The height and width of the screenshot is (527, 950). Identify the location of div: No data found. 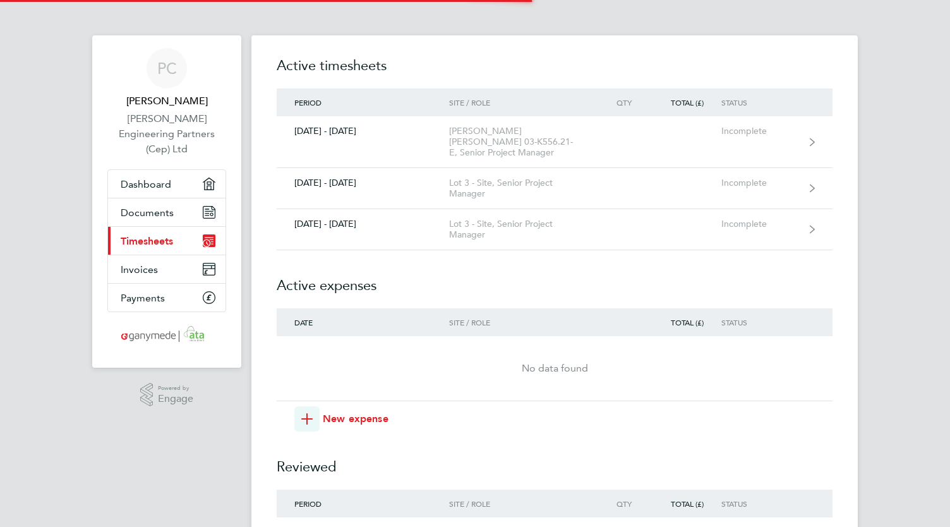
(555, 368).